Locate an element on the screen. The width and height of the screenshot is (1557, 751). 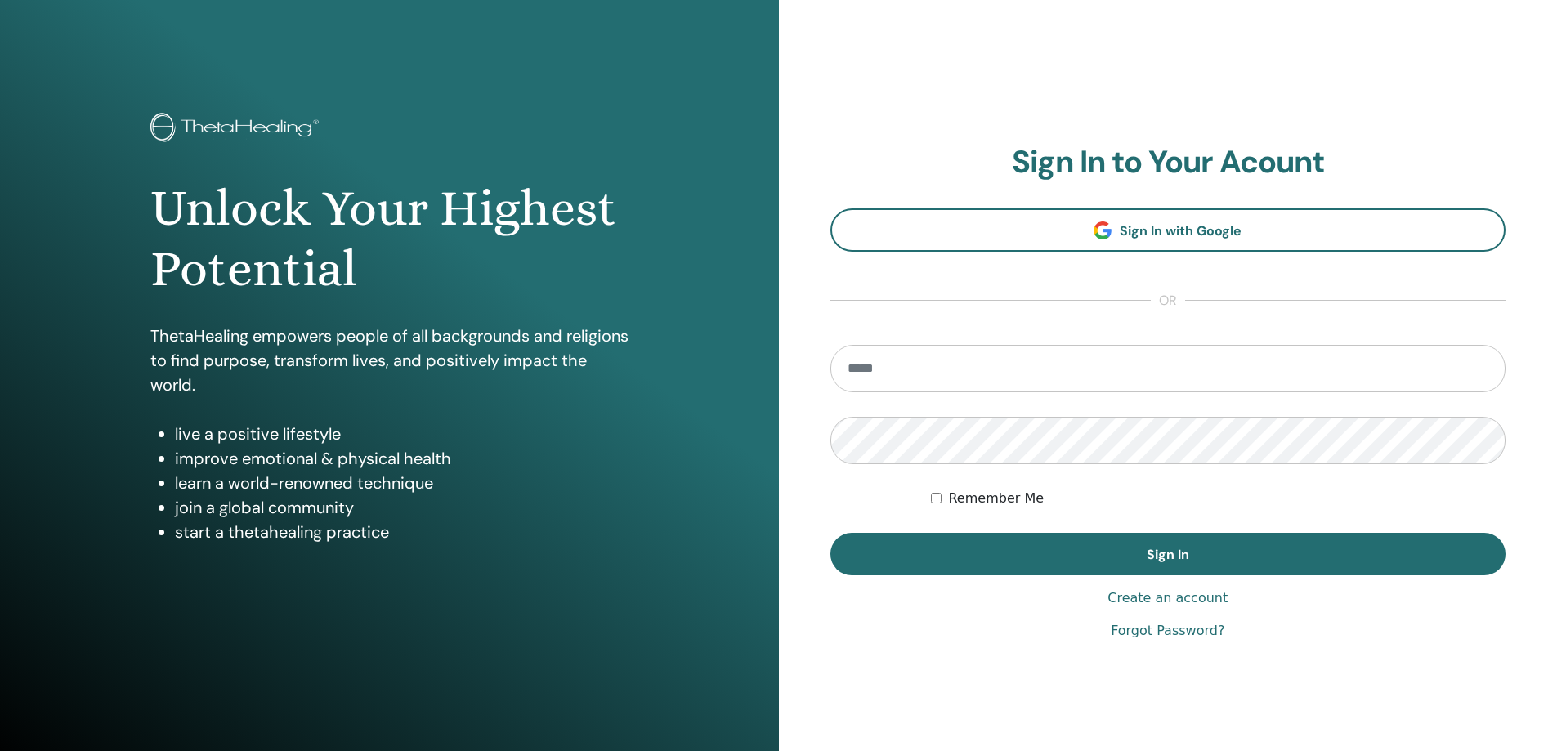
a: Sign In with Google is located at coordinates (1168, 230).